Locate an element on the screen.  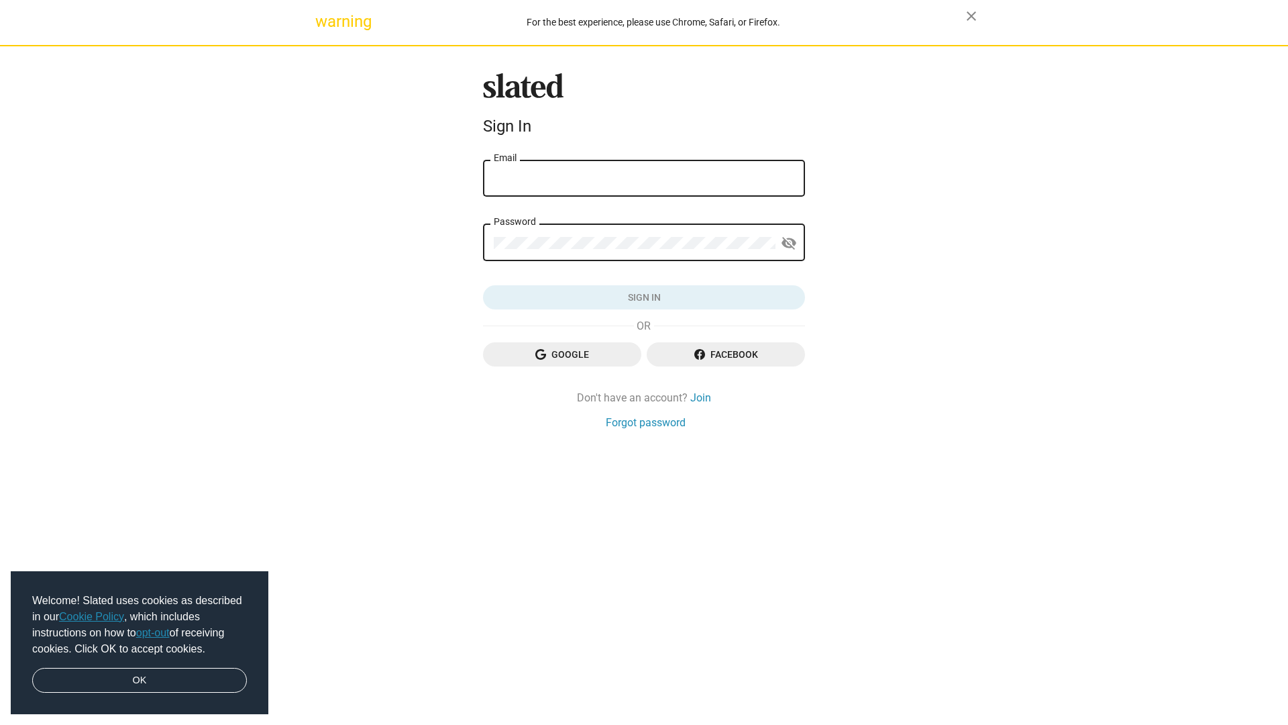
div: cookieconsent is located at coordinates (140, 643).